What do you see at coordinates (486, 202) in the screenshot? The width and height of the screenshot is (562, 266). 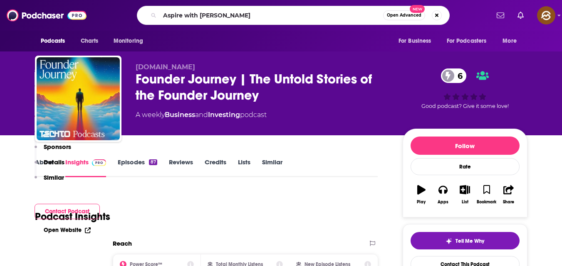 I see `div: Bookmark` at bounding box center [486, 202].